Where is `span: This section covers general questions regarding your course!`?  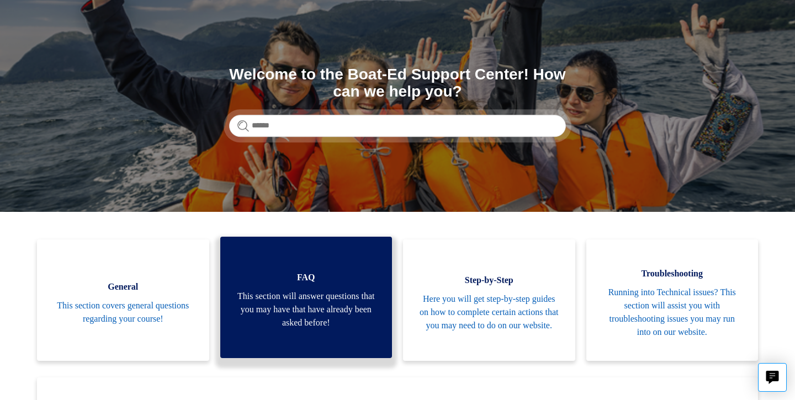 span: This section covers general questions regarding your course! is located at coordinates (123, 312).